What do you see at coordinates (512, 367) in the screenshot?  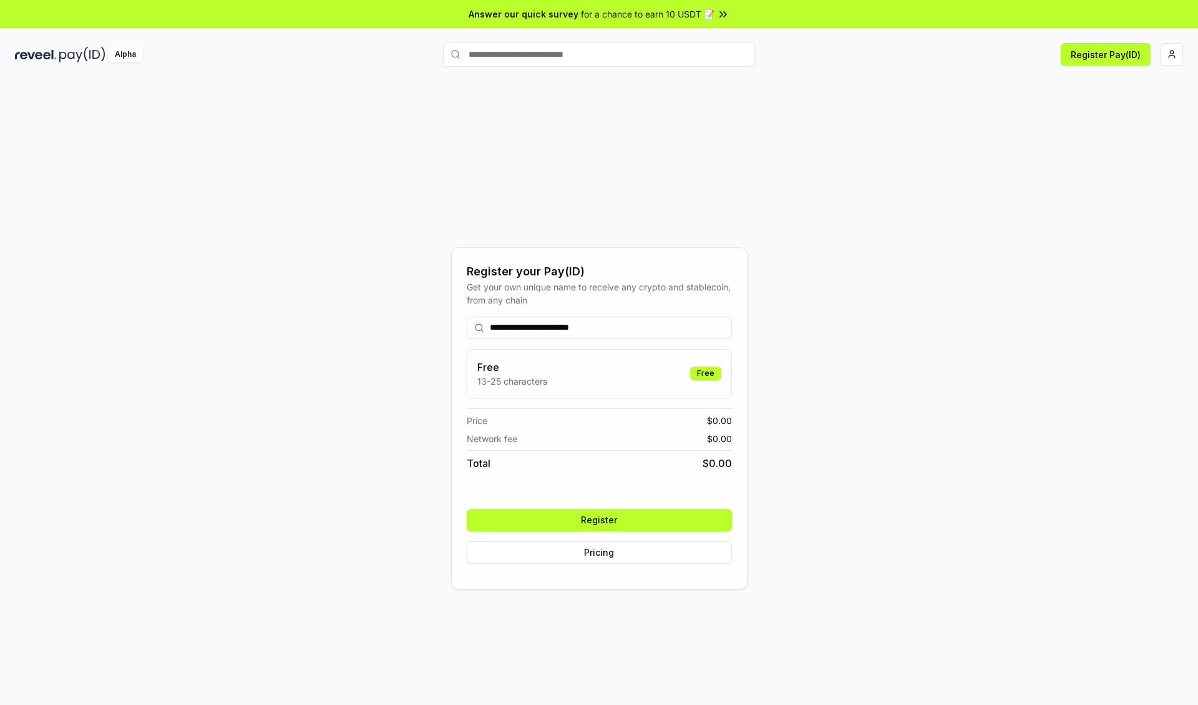 I see `h3: Free` at bounding box center [512, 367].